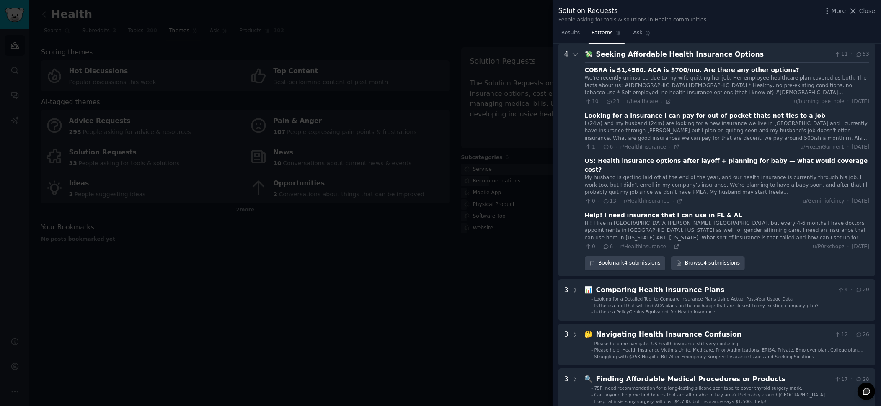 The image size is (881, 406). I want to click on div: Help! I need insurance that I can use in FL & AL, so click(663, 215).